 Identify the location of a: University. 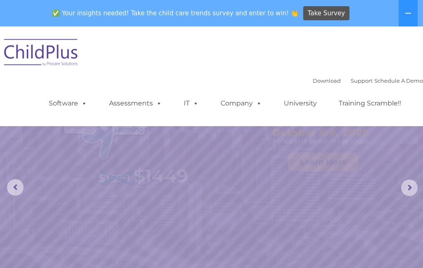
(301, 103).